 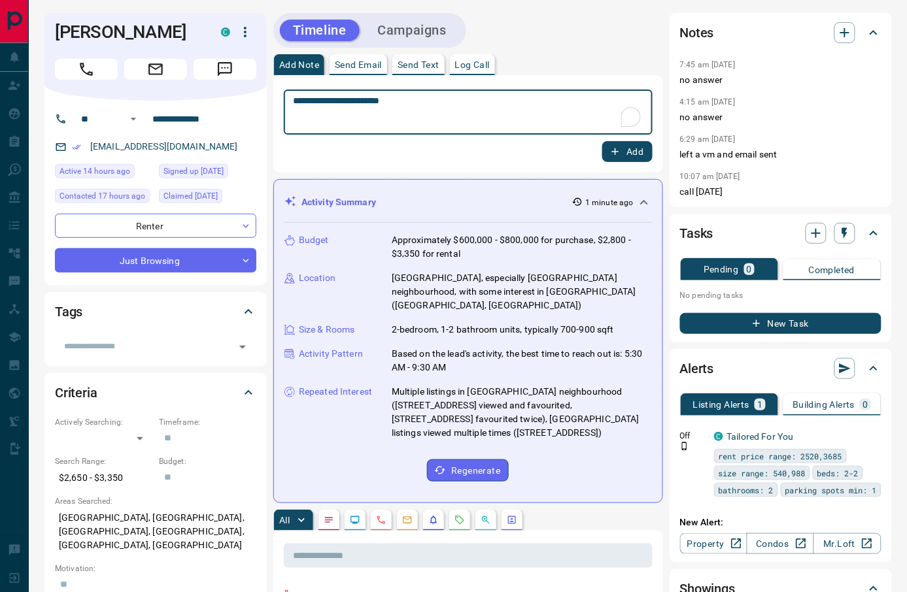 What do you see at coordinates (418, 65) in the screenshot?
I see `p: Send Text` at bounding box center [418, 65].